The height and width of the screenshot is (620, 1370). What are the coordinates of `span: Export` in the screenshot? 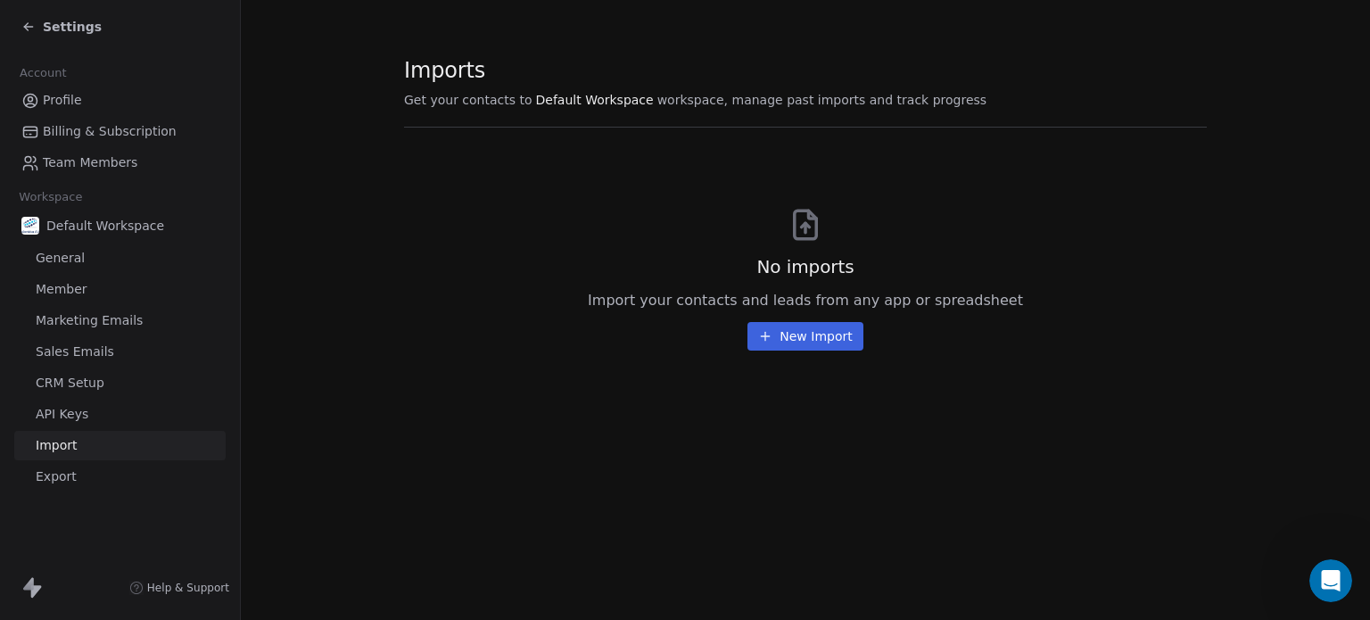 It's located at (56, 476).